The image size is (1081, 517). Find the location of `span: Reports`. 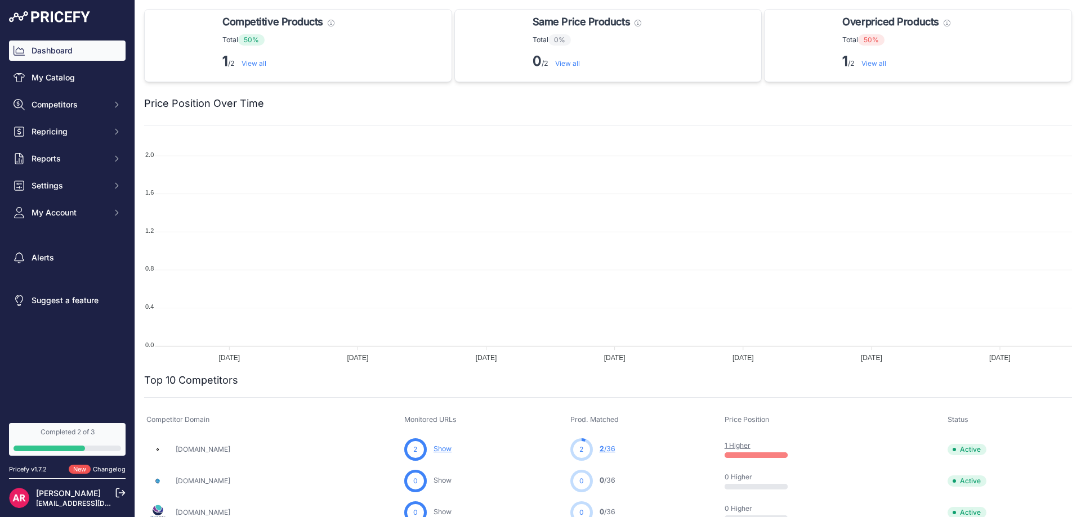

span: Reports is located at coordinates (68, 159).